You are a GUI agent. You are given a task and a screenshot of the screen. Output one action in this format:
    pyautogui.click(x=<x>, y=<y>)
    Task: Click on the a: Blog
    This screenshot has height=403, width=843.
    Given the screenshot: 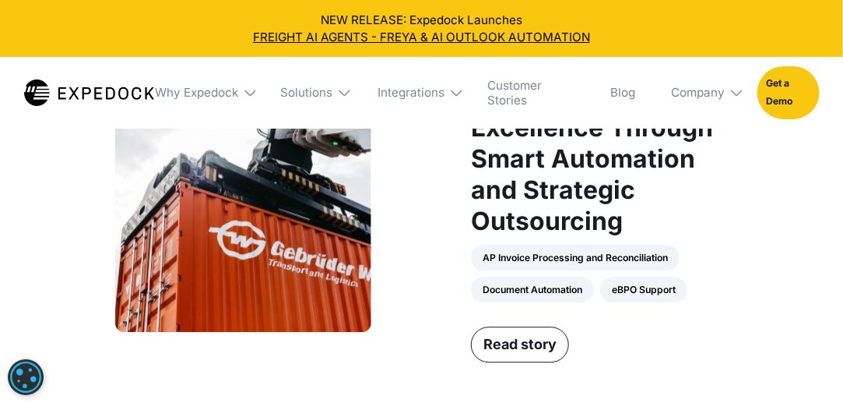 What is the action you would take?
    pyautogui.click(x=623, y=93)
    